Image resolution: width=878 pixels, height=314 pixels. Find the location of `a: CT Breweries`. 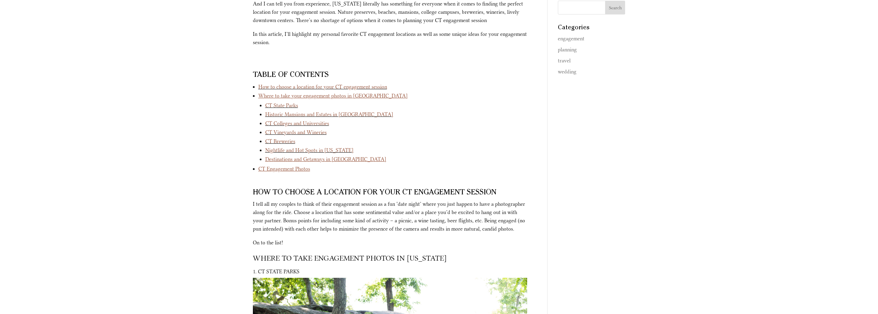

a: CT Breweries is located at coordinates (280, 141).